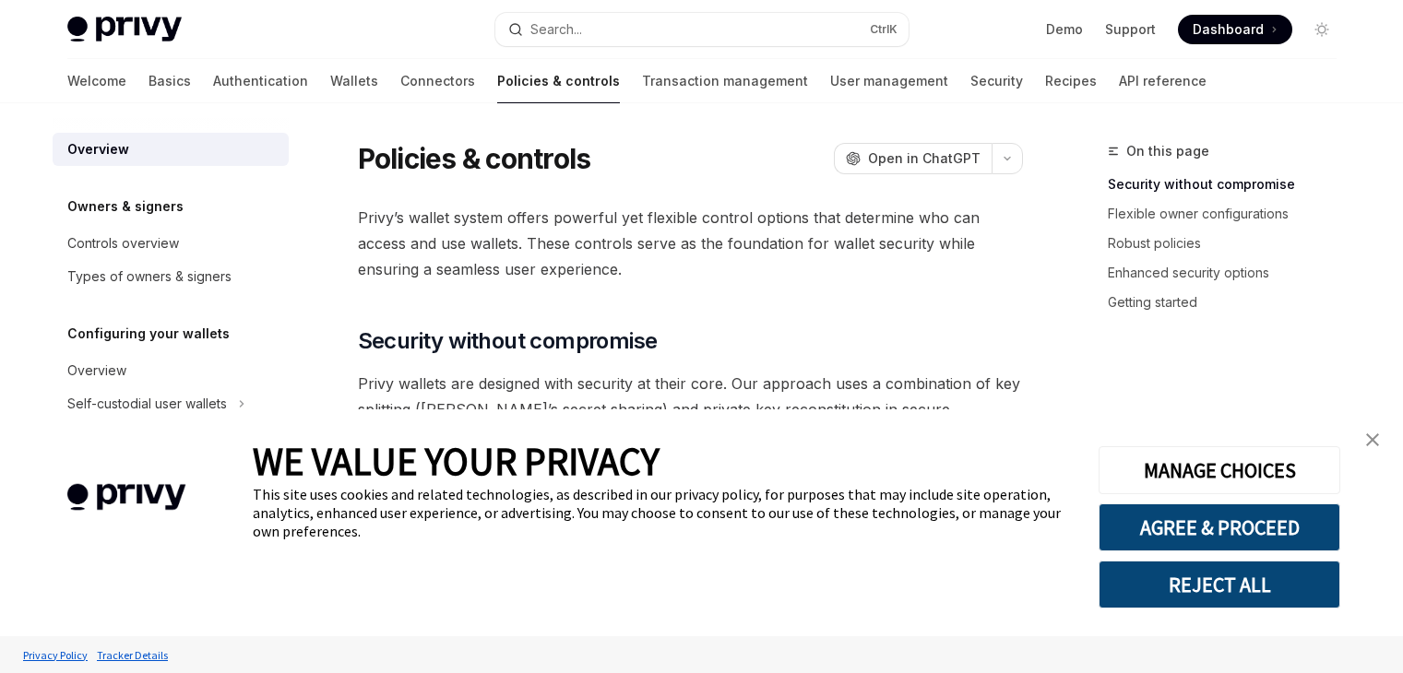 This screenshot has width=1403, height=673. Describe the element at coordinates (1219, 527) in the screenshot. I see `button: AGREE & PROCEED` at that location.